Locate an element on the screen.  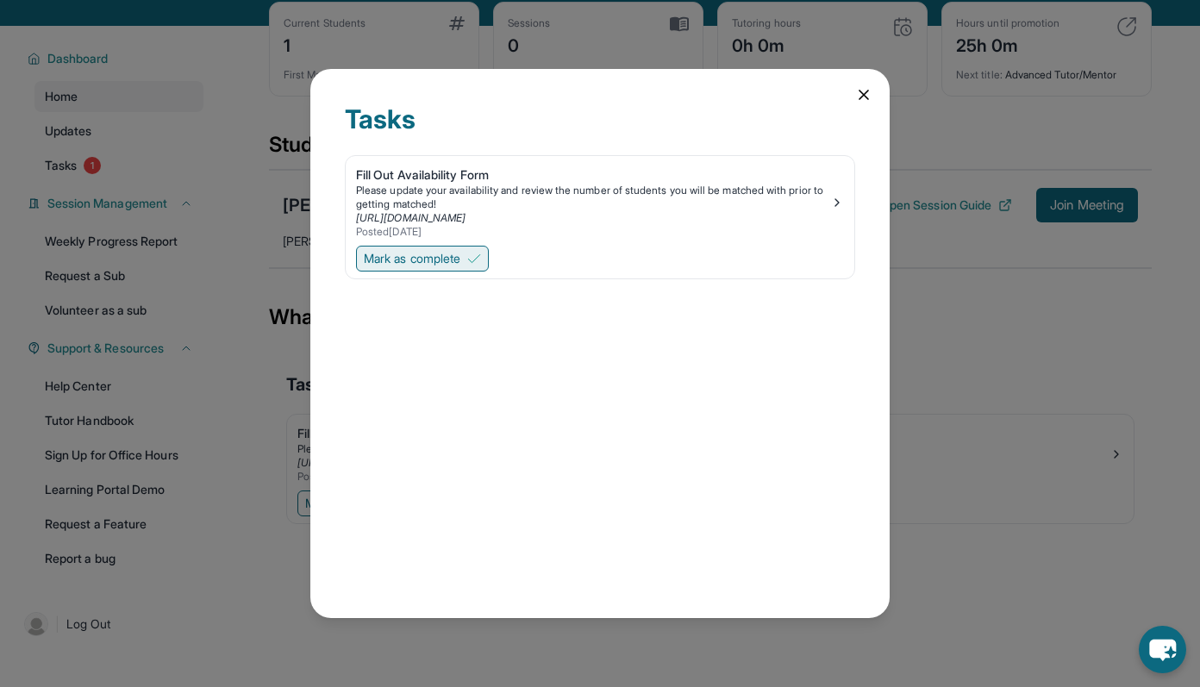
span: Mark as complete is located at coordinates (412, 259).